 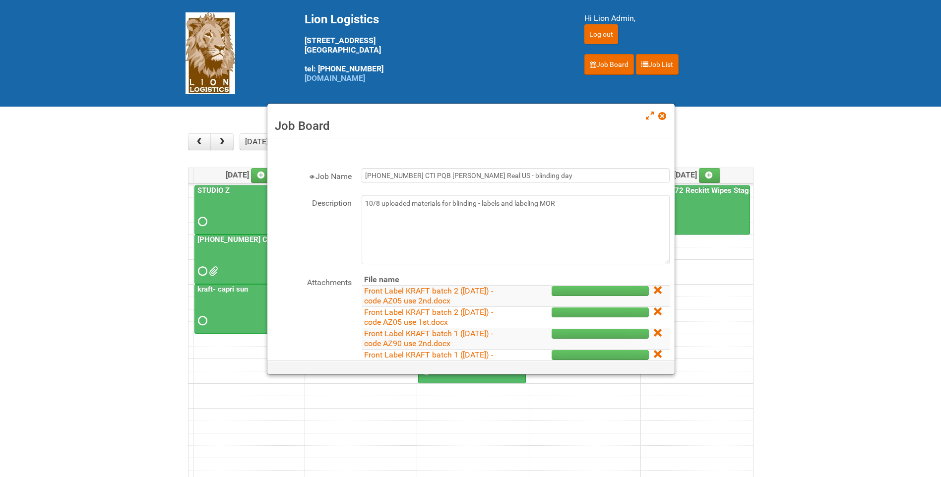 I want to click on span: Front Label KRAFT batch 2 (02.26.26) - code AZ05 use 2nd.docx Front Label KRAFT batch 2 (02.26.26..., so click(x=212, y=271).